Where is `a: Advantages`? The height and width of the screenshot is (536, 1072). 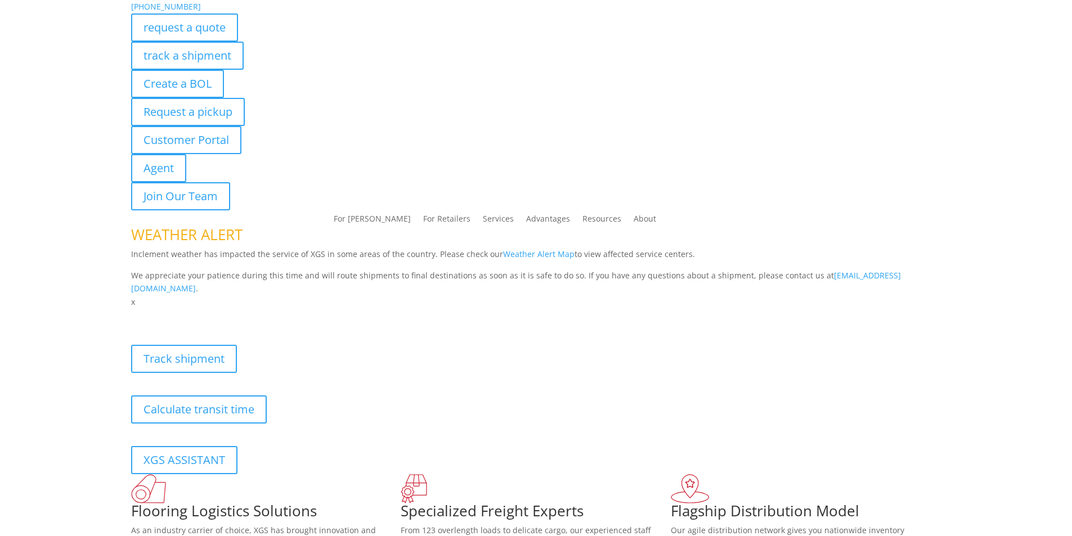 a: Advantages is located at coordinates (548, 221).